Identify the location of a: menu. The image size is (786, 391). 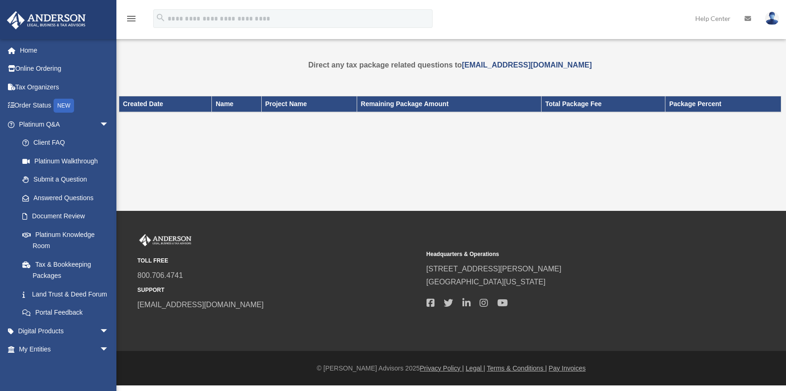
(131, 20).